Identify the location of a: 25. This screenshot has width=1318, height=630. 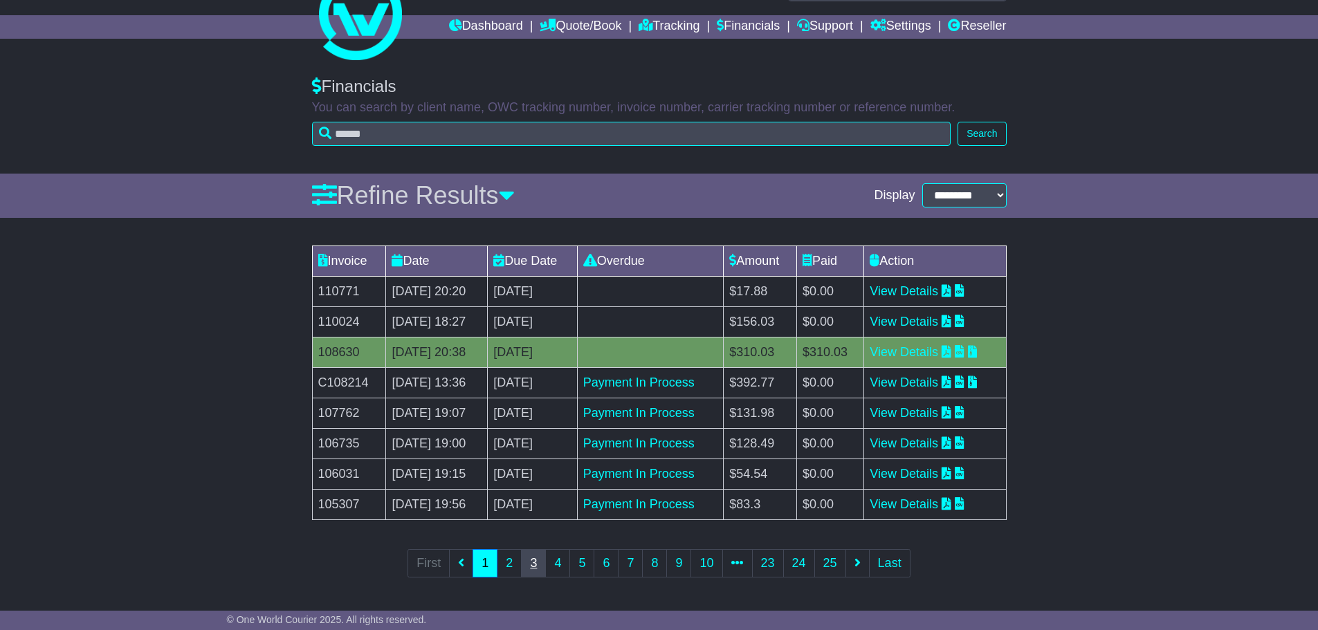
(830, 563).